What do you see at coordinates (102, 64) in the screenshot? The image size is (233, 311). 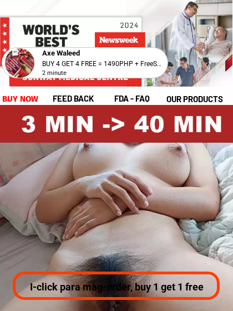 I see `div: BUY 4 GET 4 FREE = 1490PHP + FreeShip` at bounding box center [102, 64].